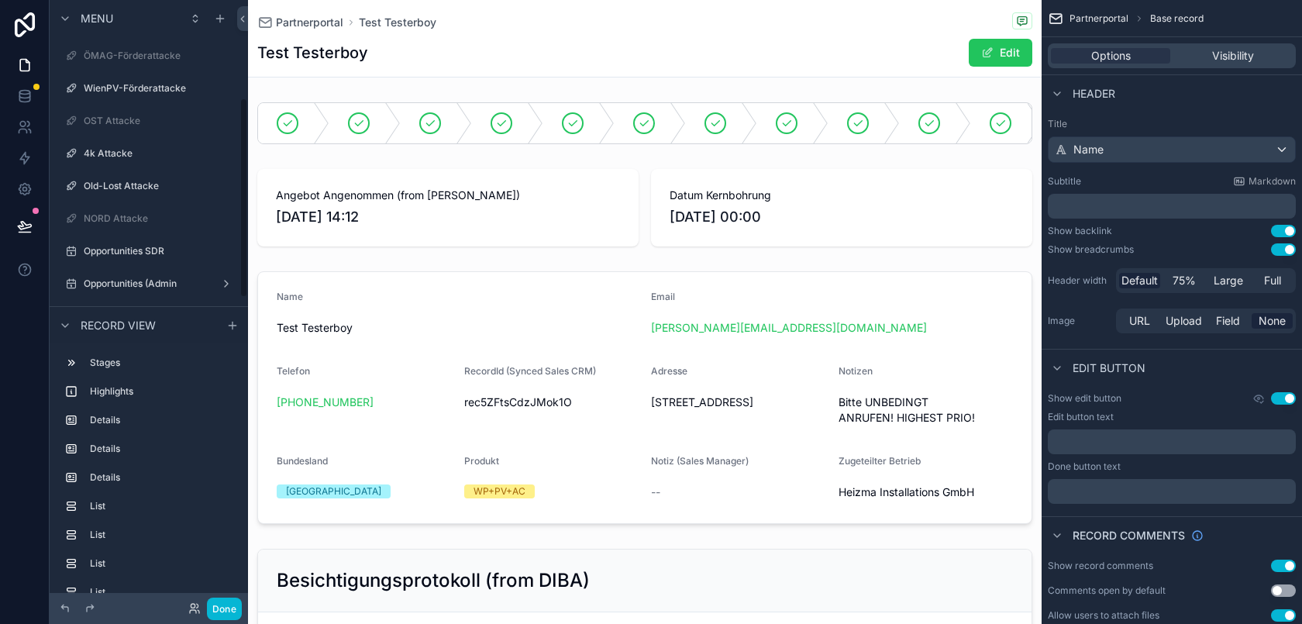  I want to click on label: Stages, so click(161, 363).